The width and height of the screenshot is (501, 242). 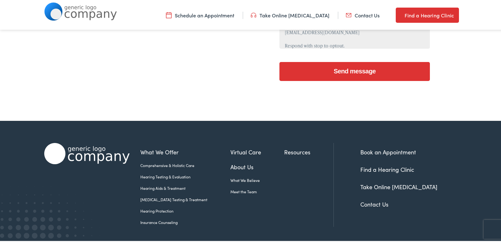 What do you see at coordinates (257, 190) in the screenshot?
I see `a: Meet the Team` at bounding box center [257, 190].